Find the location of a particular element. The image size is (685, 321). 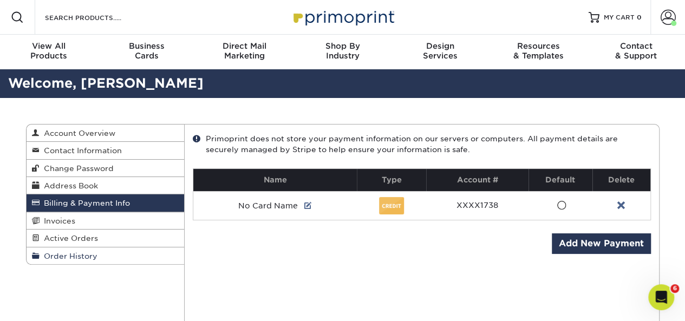

a: Active Orders is located at coordinates (106, 238).